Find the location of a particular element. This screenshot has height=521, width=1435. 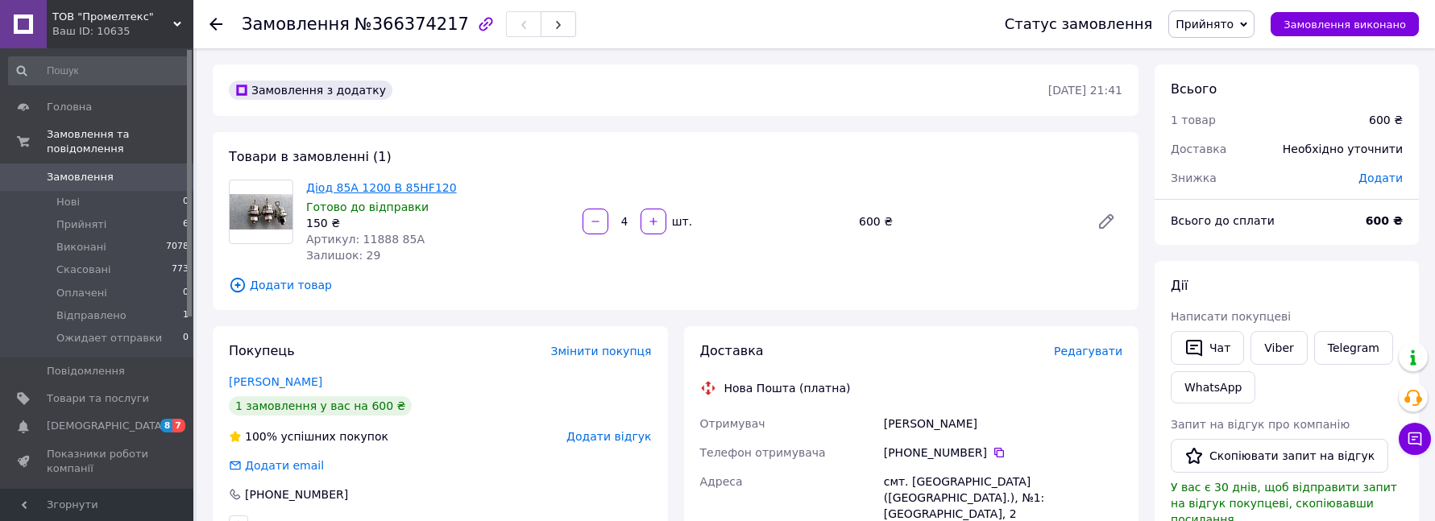

span: Змінити покупця is located at coordinates (601, 351).